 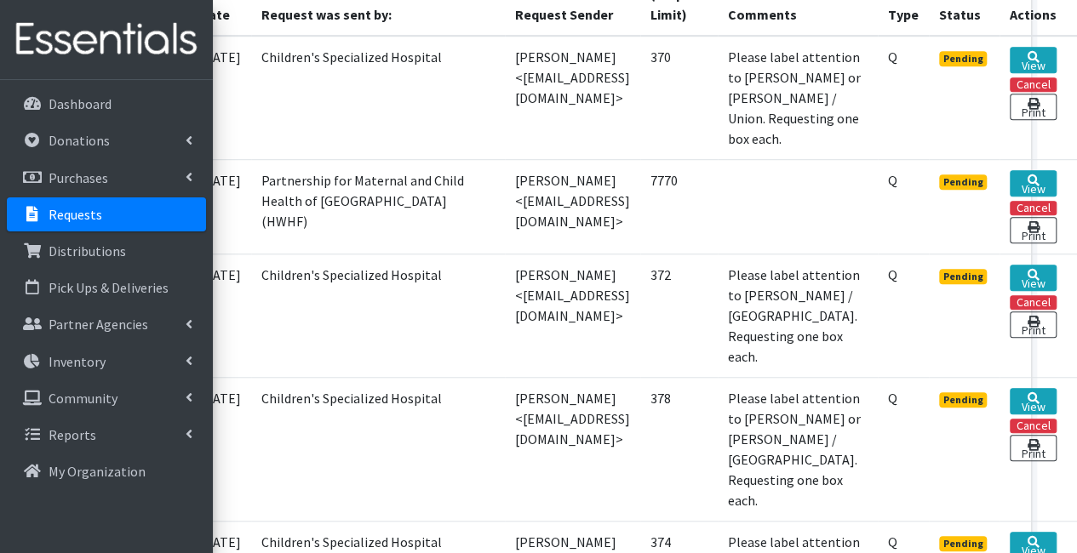 I want to click on td: 372, so click(x=679, y=315).